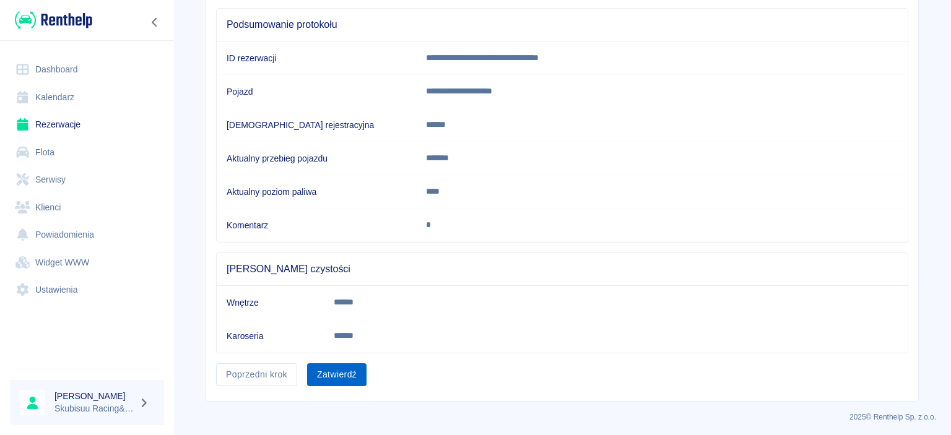  I want to click on a: Dashboard, so click(87, 69).